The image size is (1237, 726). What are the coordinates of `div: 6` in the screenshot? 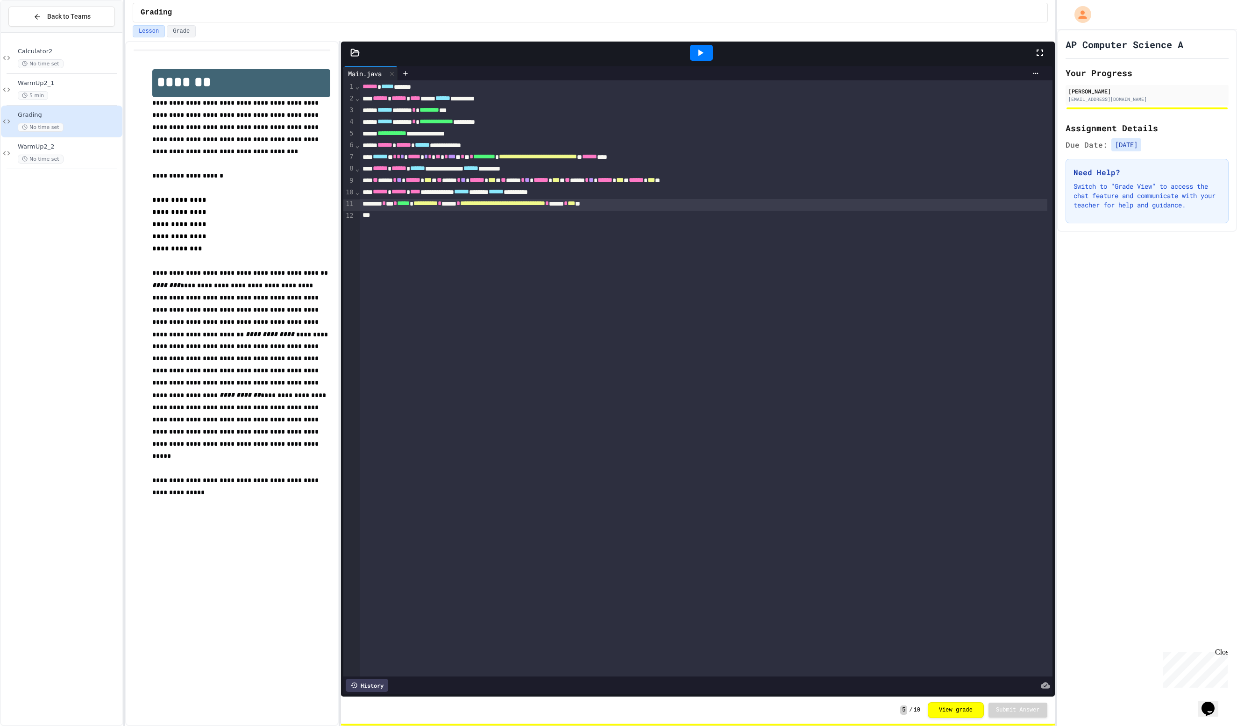 It's located at (349, 146).